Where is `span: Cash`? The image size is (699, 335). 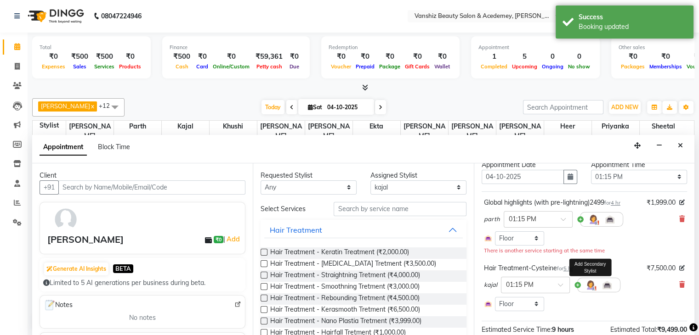
span: Cash is located at coordinates (182, 67).